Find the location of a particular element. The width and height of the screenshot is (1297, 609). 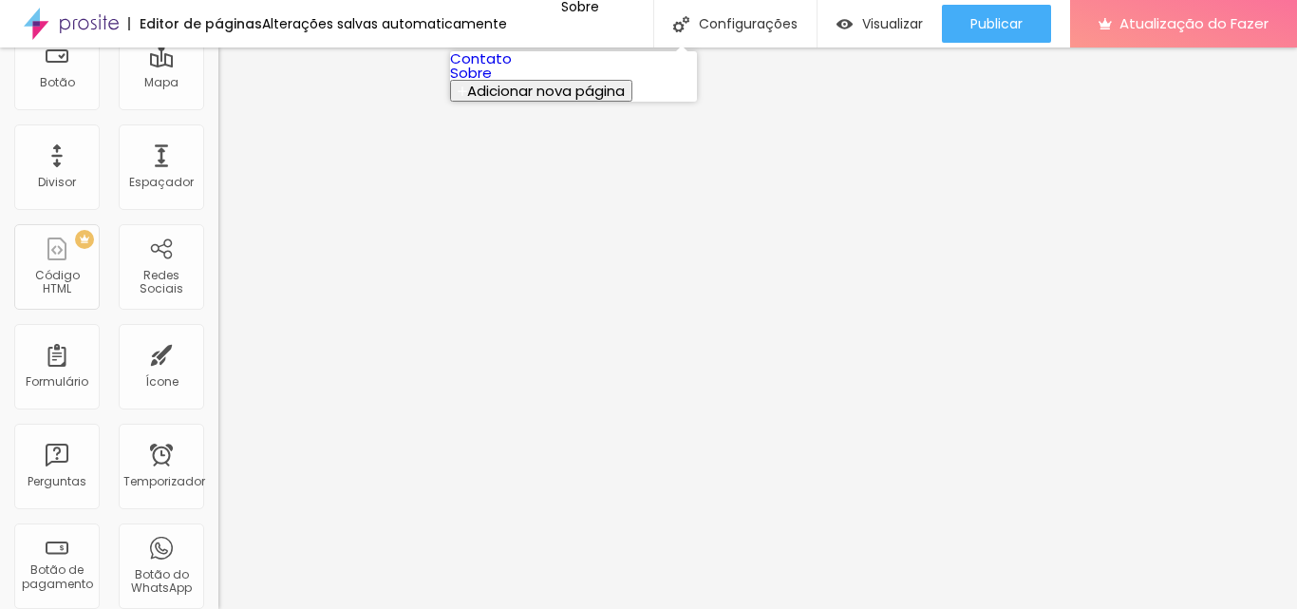

font: Perguntas is located at coordinates (57, 481).